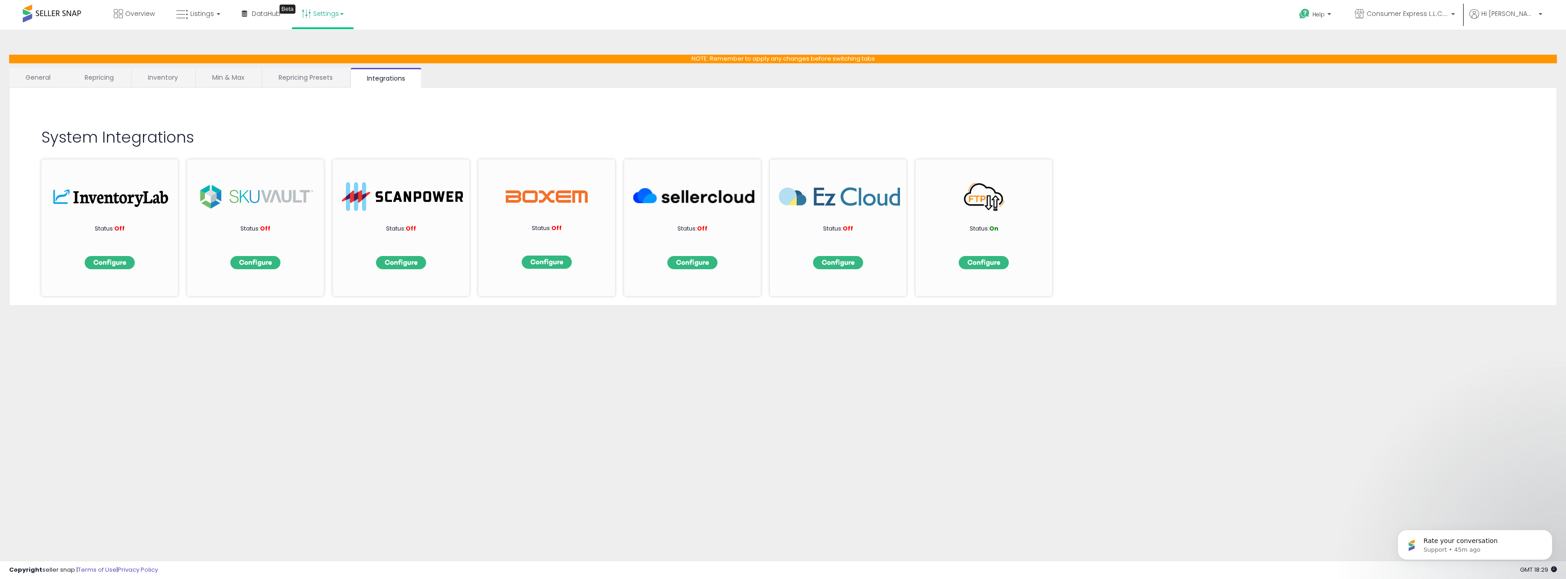 This screenshot has width=1566, height=579. Describe the element at coordinates (228, 77) in the screenshot. I see `a: Min & Max` at that location.